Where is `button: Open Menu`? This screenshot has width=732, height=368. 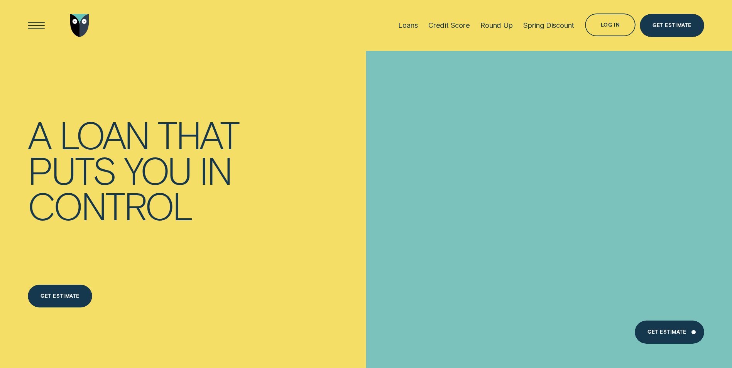 button: Open Menu is located at coordinates (36, 25).